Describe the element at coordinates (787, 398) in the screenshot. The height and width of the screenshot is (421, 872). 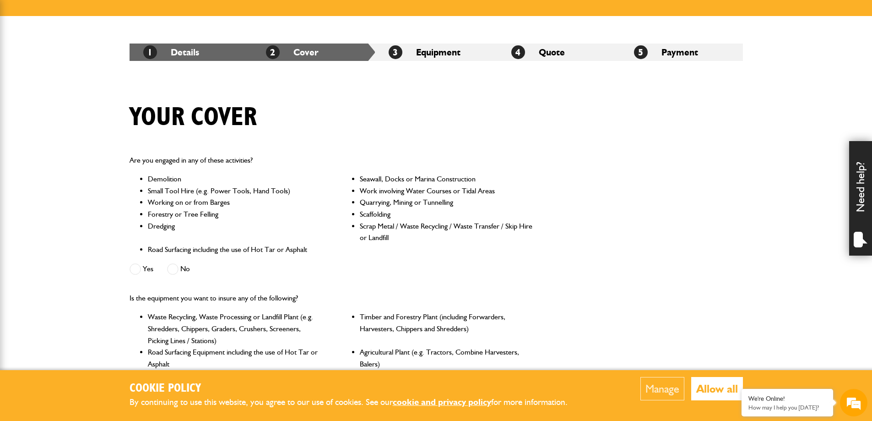
I see `div: We're Online!` at that location.